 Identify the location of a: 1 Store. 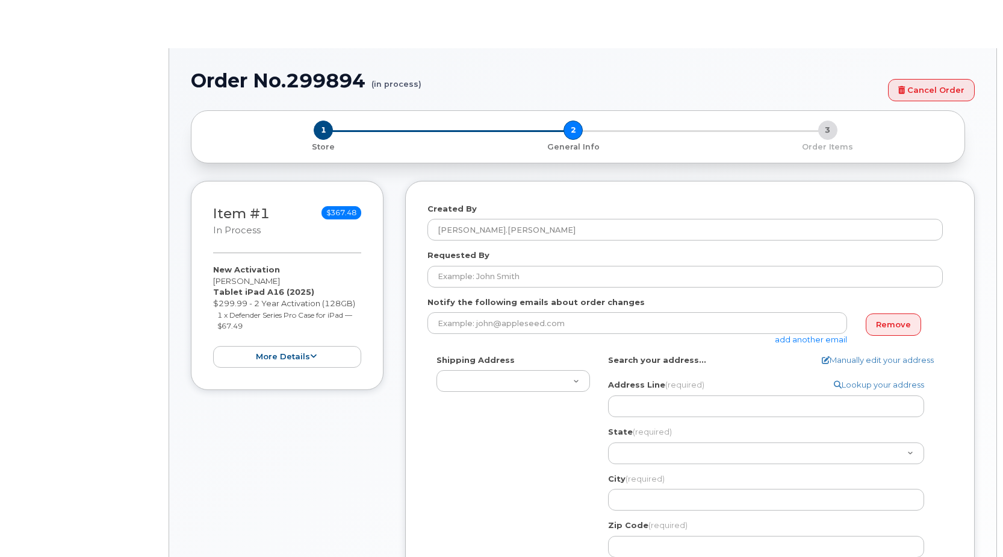
(323, 146).